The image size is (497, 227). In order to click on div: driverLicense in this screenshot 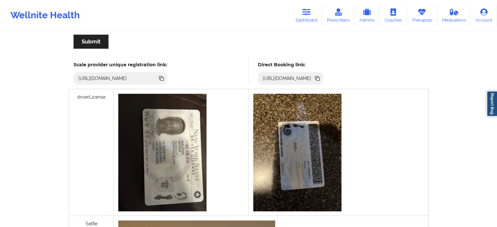, I will do `click(91, 152)`.